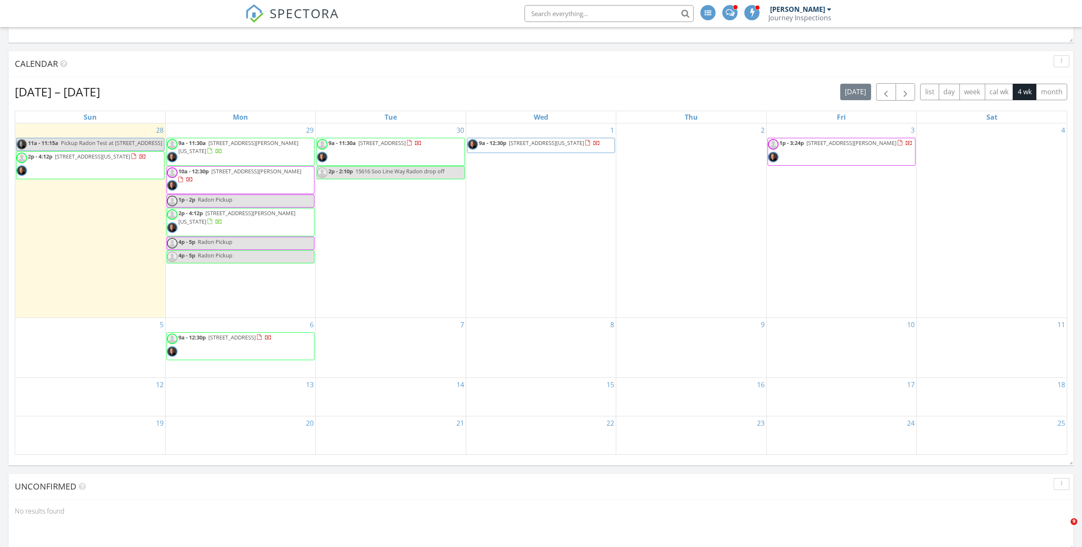 The image size is (1082, 547). I want to click on a: Go to October 6, 2025, so click(312, 325).